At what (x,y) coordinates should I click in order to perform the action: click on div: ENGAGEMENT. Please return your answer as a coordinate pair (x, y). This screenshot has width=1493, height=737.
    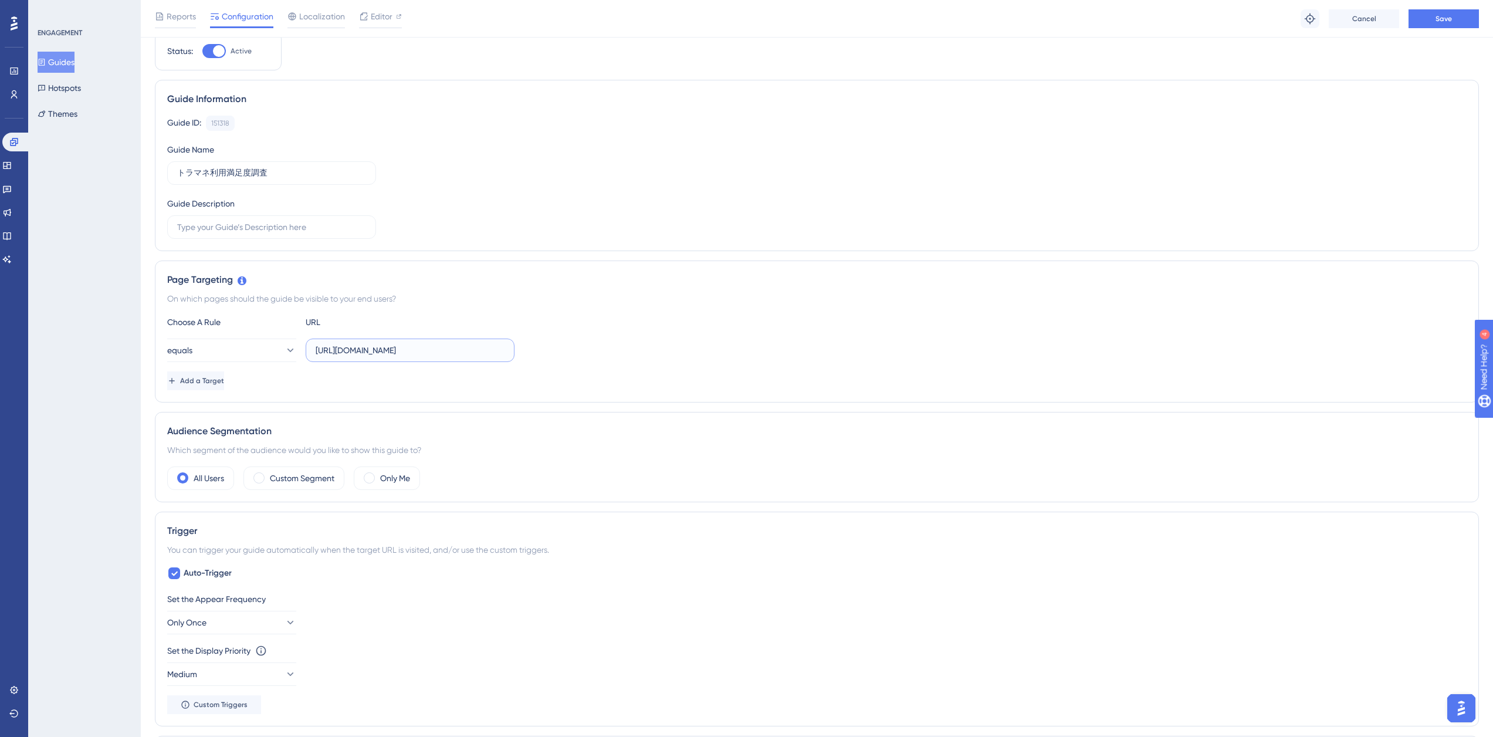
    Looking at the image, I should click on (60, 33).